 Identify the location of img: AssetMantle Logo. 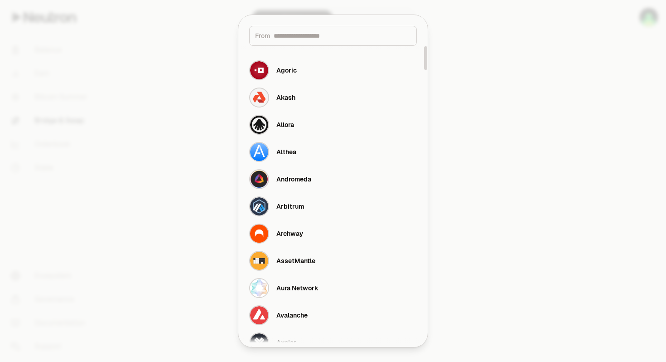
(259, 261).